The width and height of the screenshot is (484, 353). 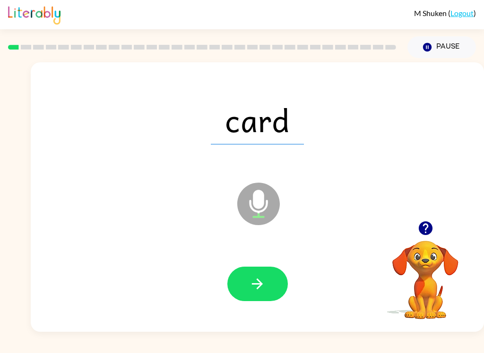 What do you see at coordinates (257, 120) in the screenshot?
I see `span: card` at bounding box center [257, 120].